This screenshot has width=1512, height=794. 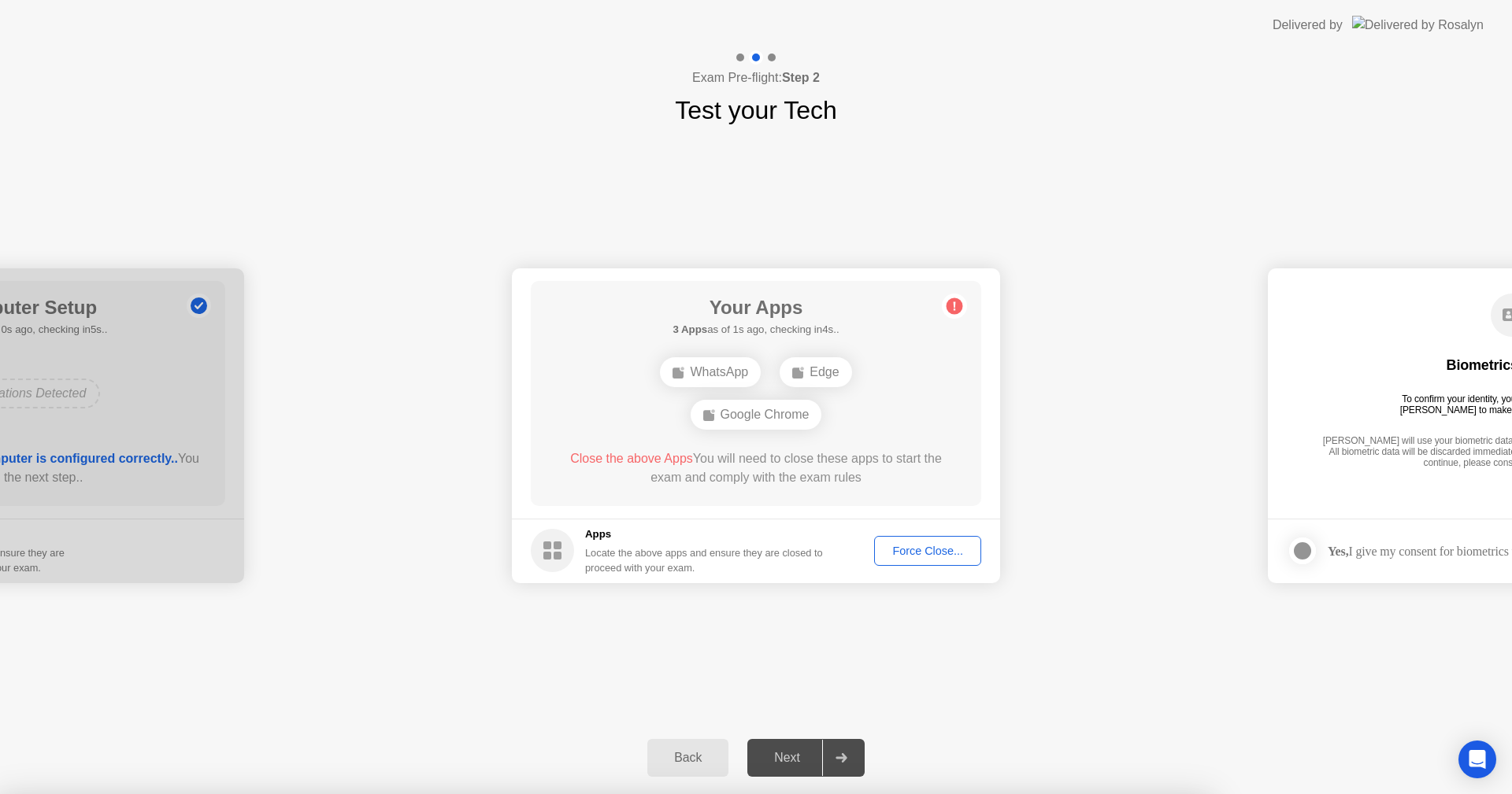 What do you see at coordinates (704, 535) in the screenshot?
I see `h5: Apps` at bounding box center [704, 535].